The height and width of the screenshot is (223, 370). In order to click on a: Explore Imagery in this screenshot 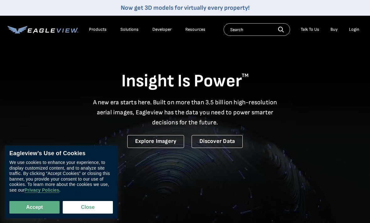, I will do `click(156, 141)`.